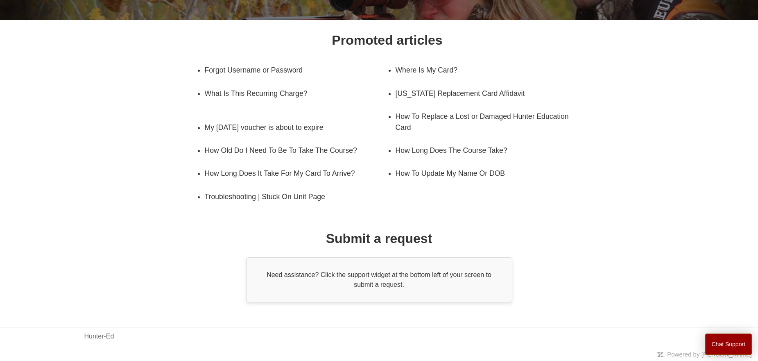  Describe the element at coordinates (379, 280) in the screenshot. I see `div: Need assistance? Click the support widget at the bottom left of your screen to submit a request.` at that location.